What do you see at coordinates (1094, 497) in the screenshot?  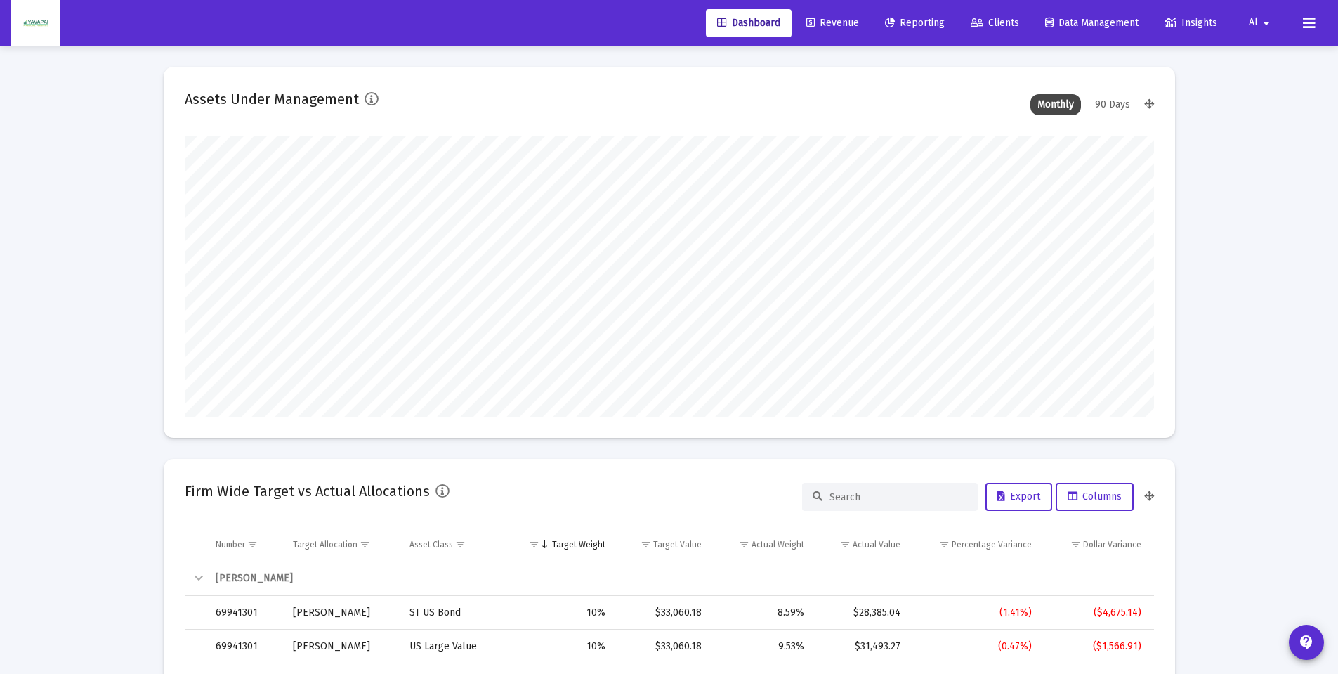 I see `button: Columns` at bounding box center [1094, 497].